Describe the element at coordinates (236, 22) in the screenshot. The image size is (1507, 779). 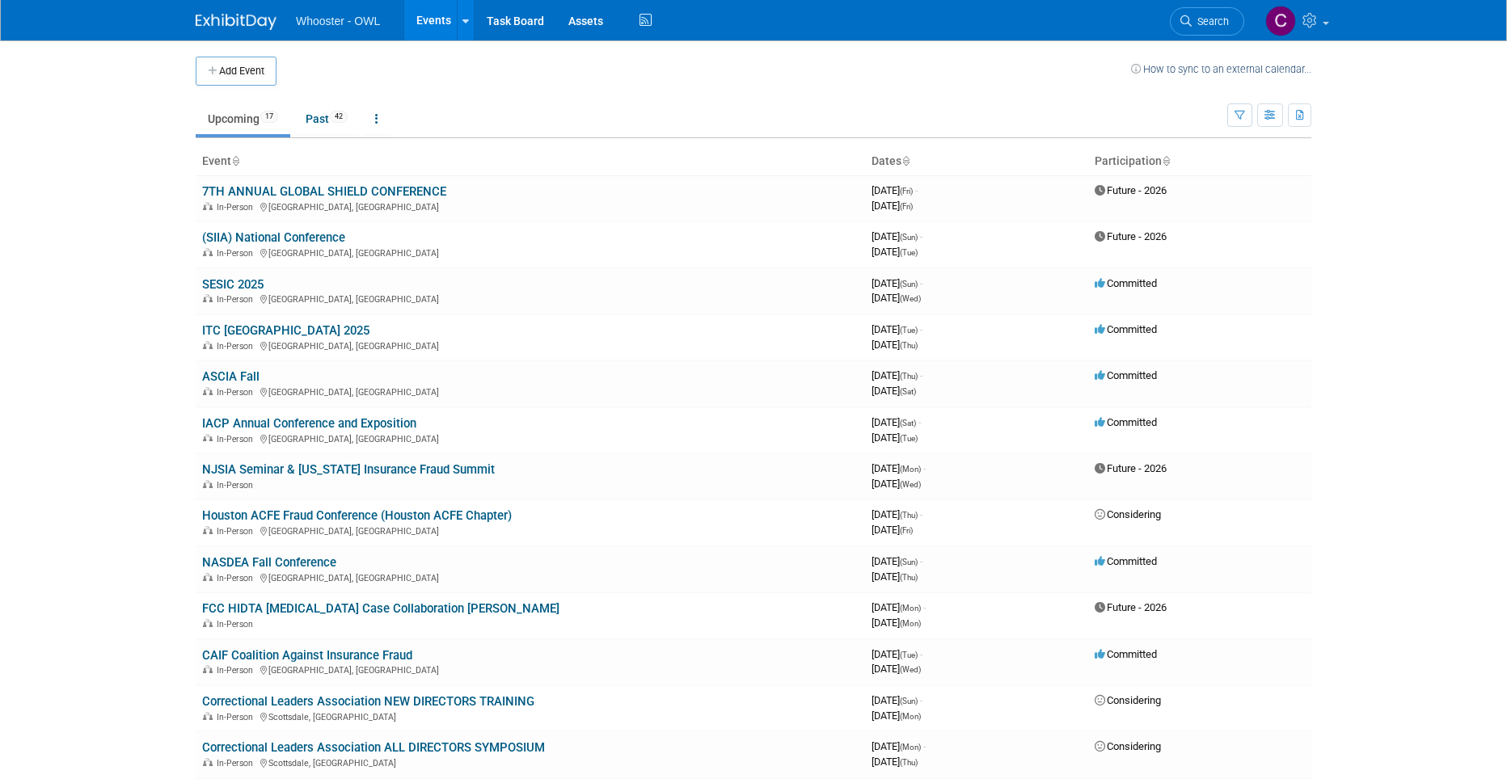
I see `img: ExhibitDay` at that location.